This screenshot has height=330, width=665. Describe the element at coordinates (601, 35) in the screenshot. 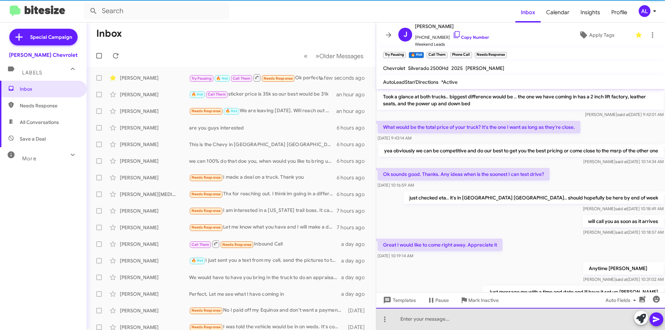

I see `span: Apply Tags` at that location.